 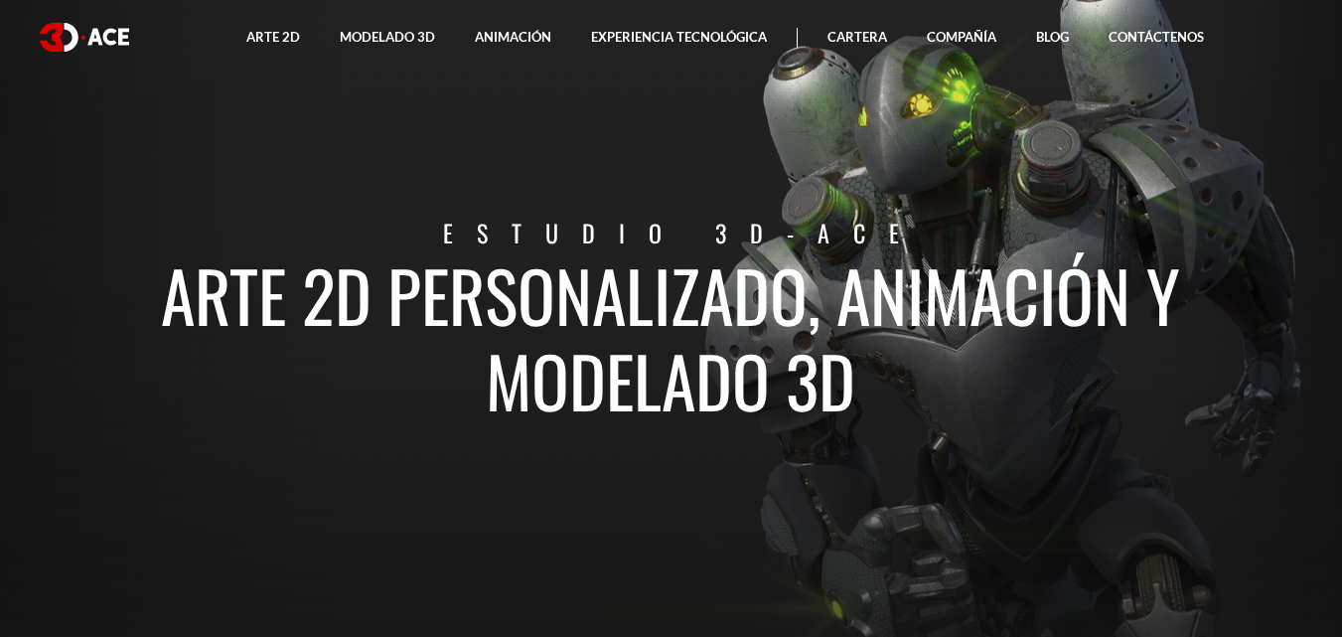 What do you see at coordinates (273, 37) in the screenshot?
I see `font: Arte 2D` at bounding box center [273, 37].